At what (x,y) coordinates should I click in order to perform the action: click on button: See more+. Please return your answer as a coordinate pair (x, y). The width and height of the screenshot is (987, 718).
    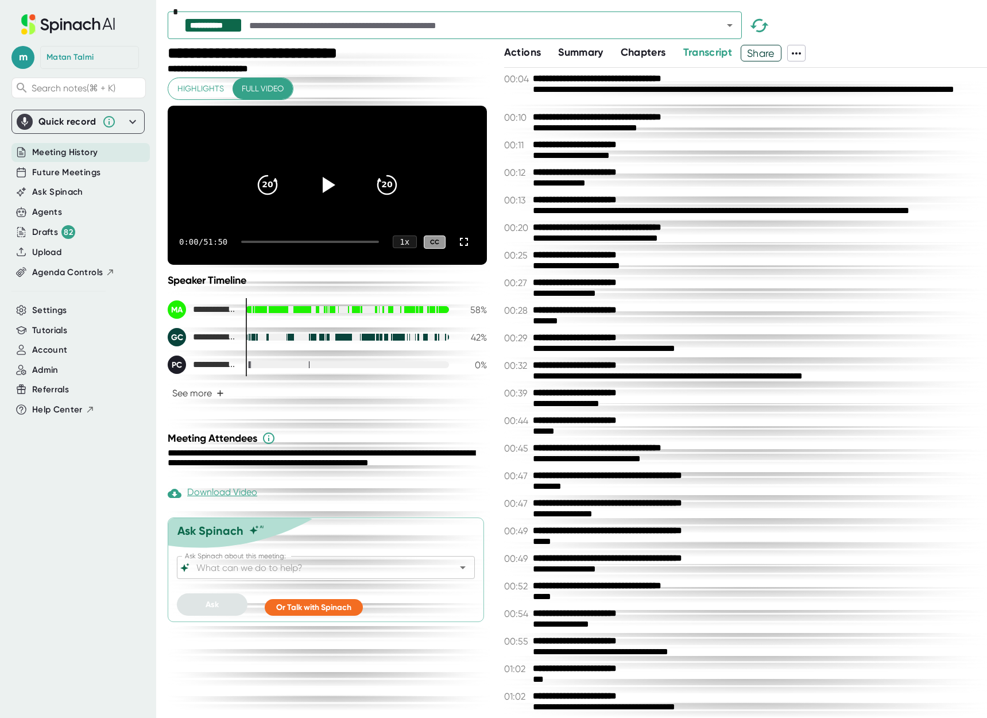
    Looking at the image, I should click on (198, 393).